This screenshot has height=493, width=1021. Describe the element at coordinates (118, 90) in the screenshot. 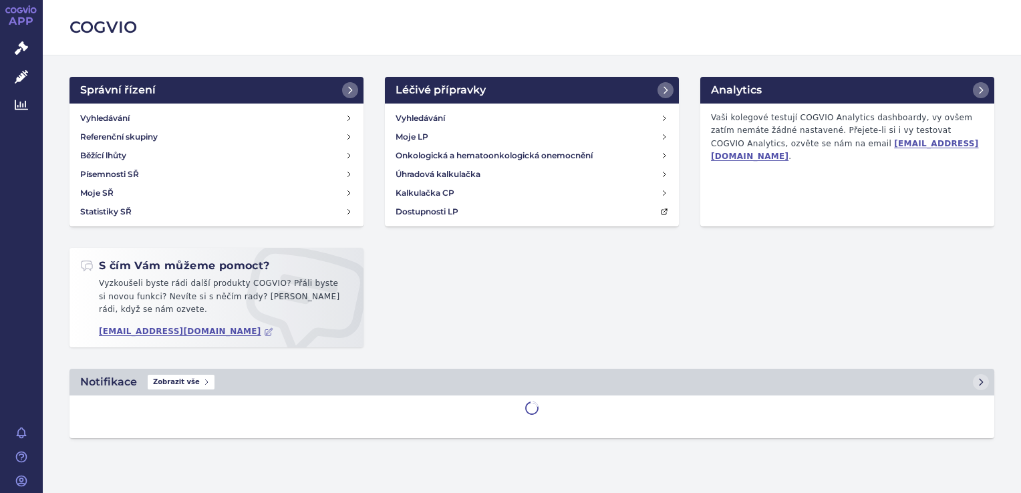

I see `h2: Správní řízení` at that location.